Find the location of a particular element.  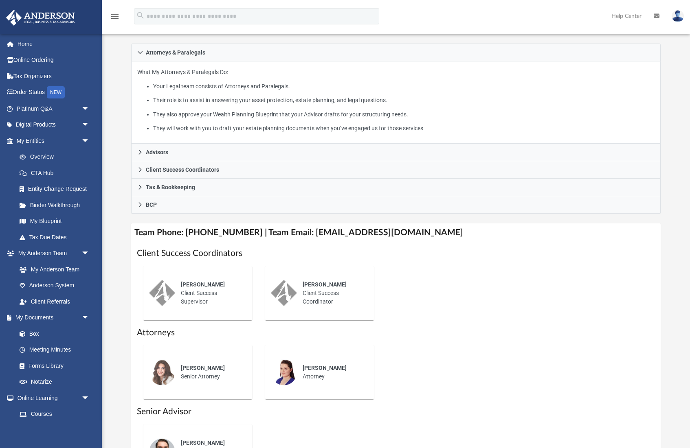

a: Notarize is located at coordinates (55, 382).